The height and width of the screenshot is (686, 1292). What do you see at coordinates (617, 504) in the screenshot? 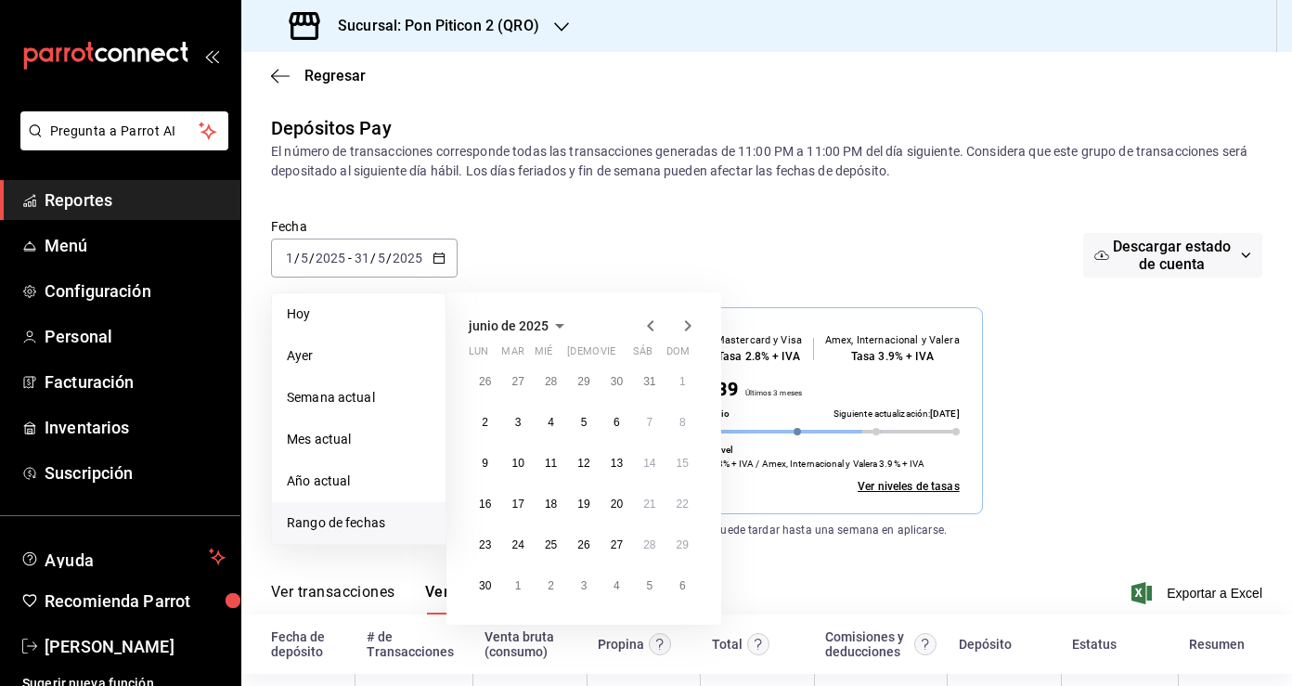
I see `abbr: 20 de junio de 2025` at bounding box center [617, 504].